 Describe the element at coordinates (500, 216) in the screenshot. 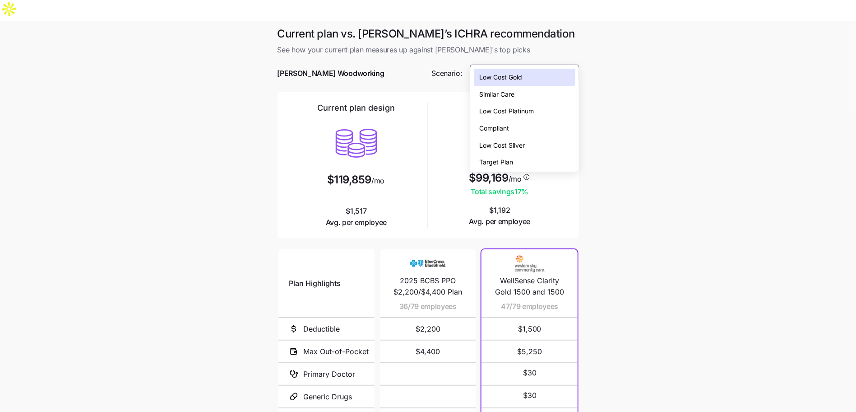

I see `span: $1,192` at that location.